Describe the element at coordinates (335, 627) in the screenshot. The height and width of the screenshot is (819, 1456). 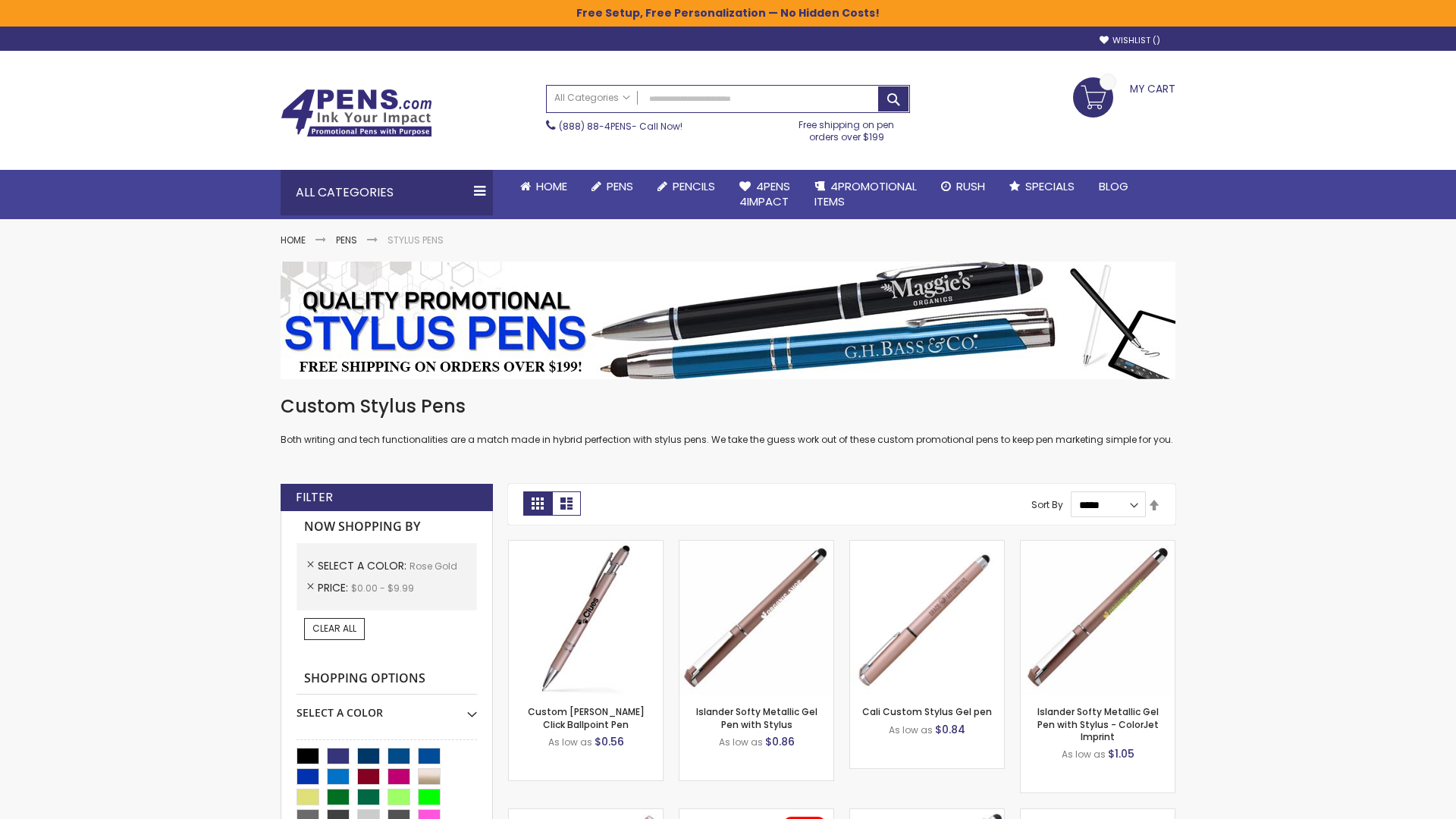
I see `span: Clear All` at that location.